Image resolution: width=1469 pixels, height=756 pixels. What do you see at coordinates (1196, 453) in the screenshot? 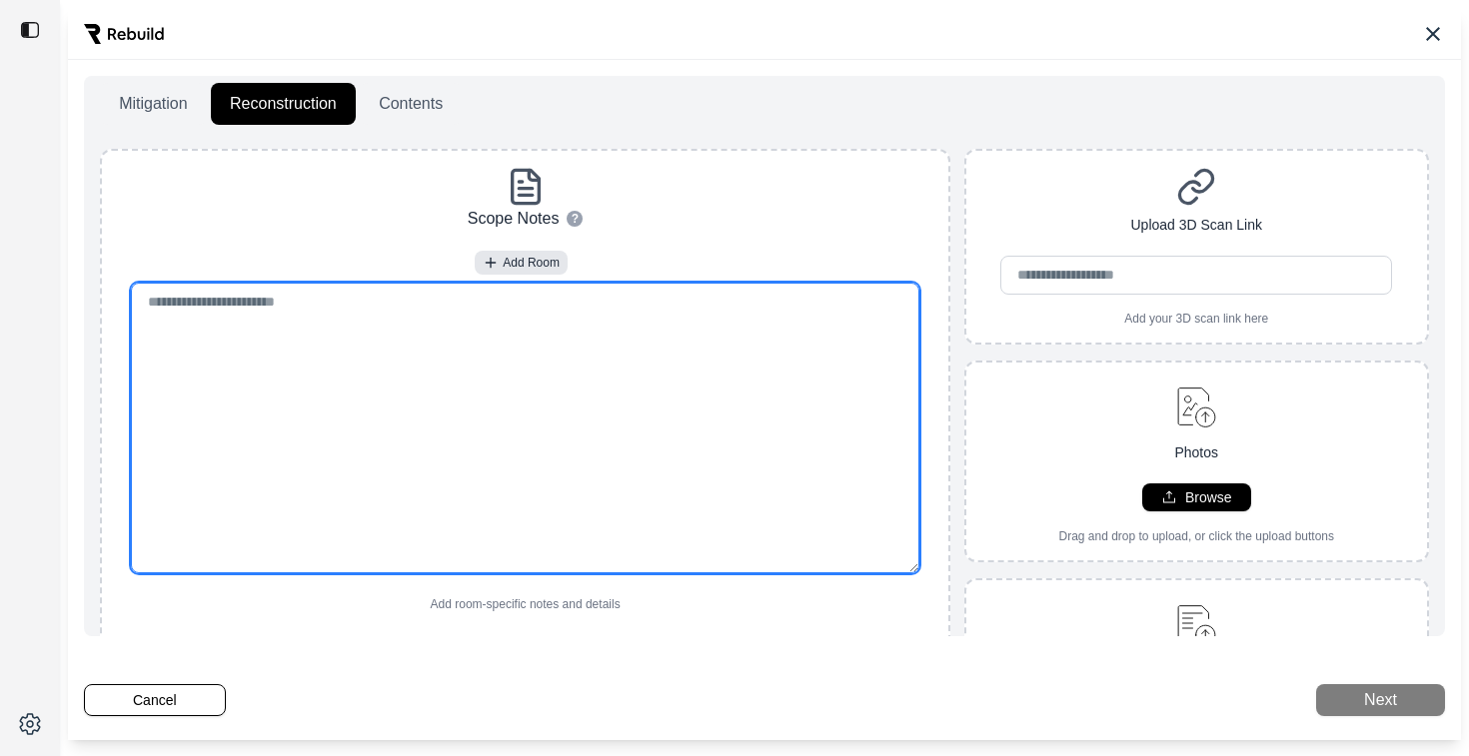
I see `p: Photos` at bounding box center [1196, 453].